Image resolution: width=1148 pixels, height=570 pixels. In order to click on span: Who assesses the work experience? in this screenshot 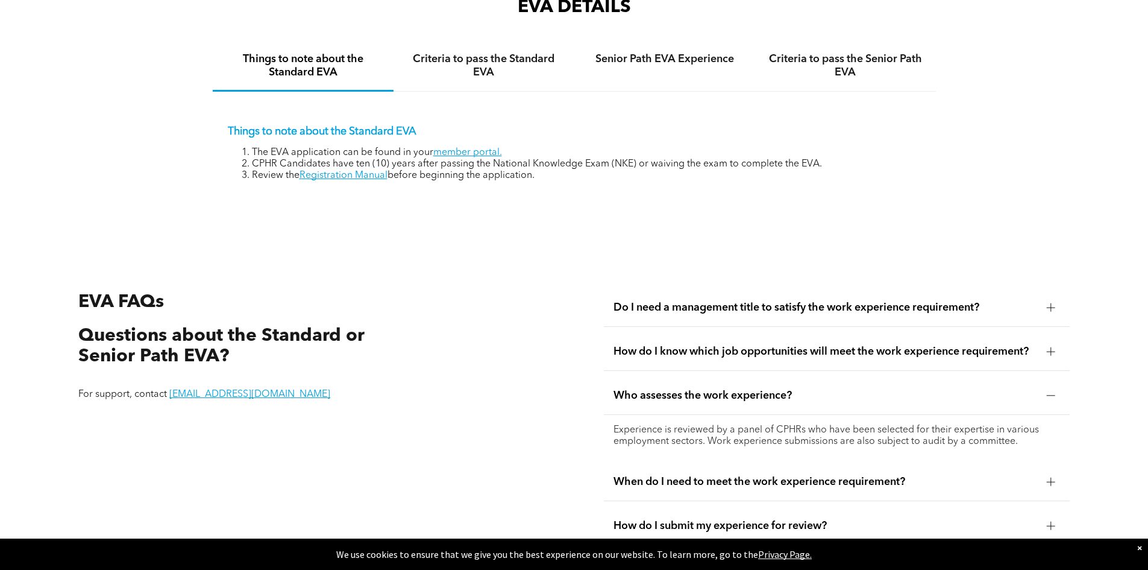, I will do `click(825, 395)`.